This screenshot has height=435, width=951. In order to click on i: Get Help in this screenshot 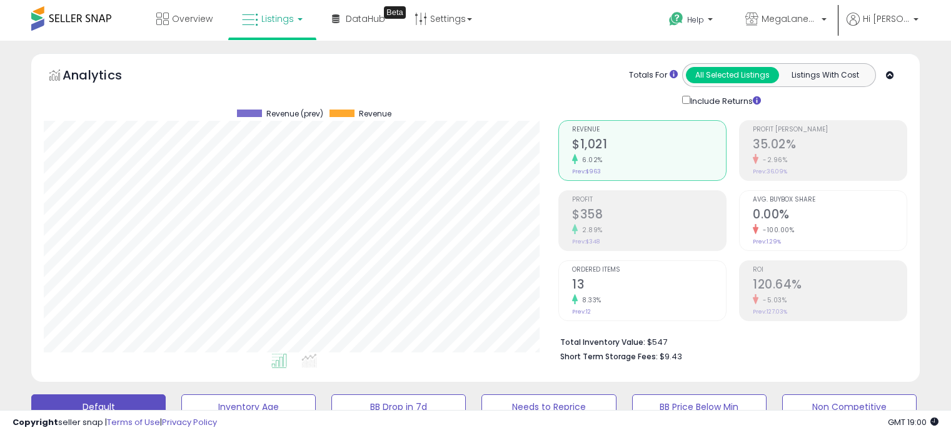, I will do `click(676, 19)`.